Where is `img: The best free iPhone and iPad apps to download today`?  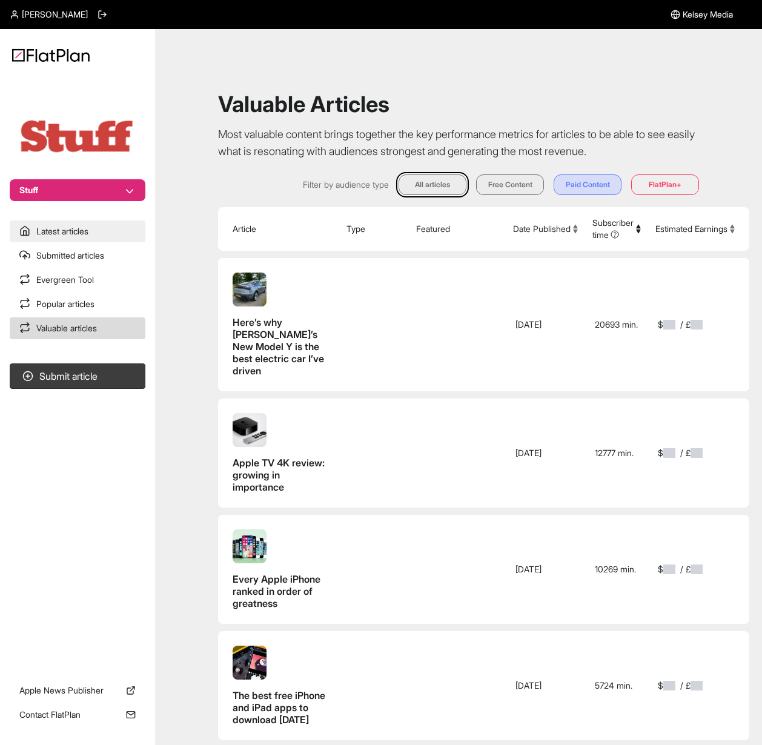 img: The best free iPhone and iPad apps to download today is located at coordinates (249, 662).